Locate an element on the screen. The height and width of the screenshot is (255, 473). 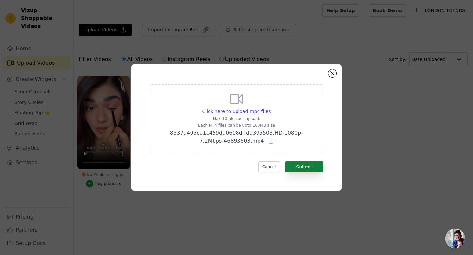
button: Cancel is located at coordinates (269, 167).